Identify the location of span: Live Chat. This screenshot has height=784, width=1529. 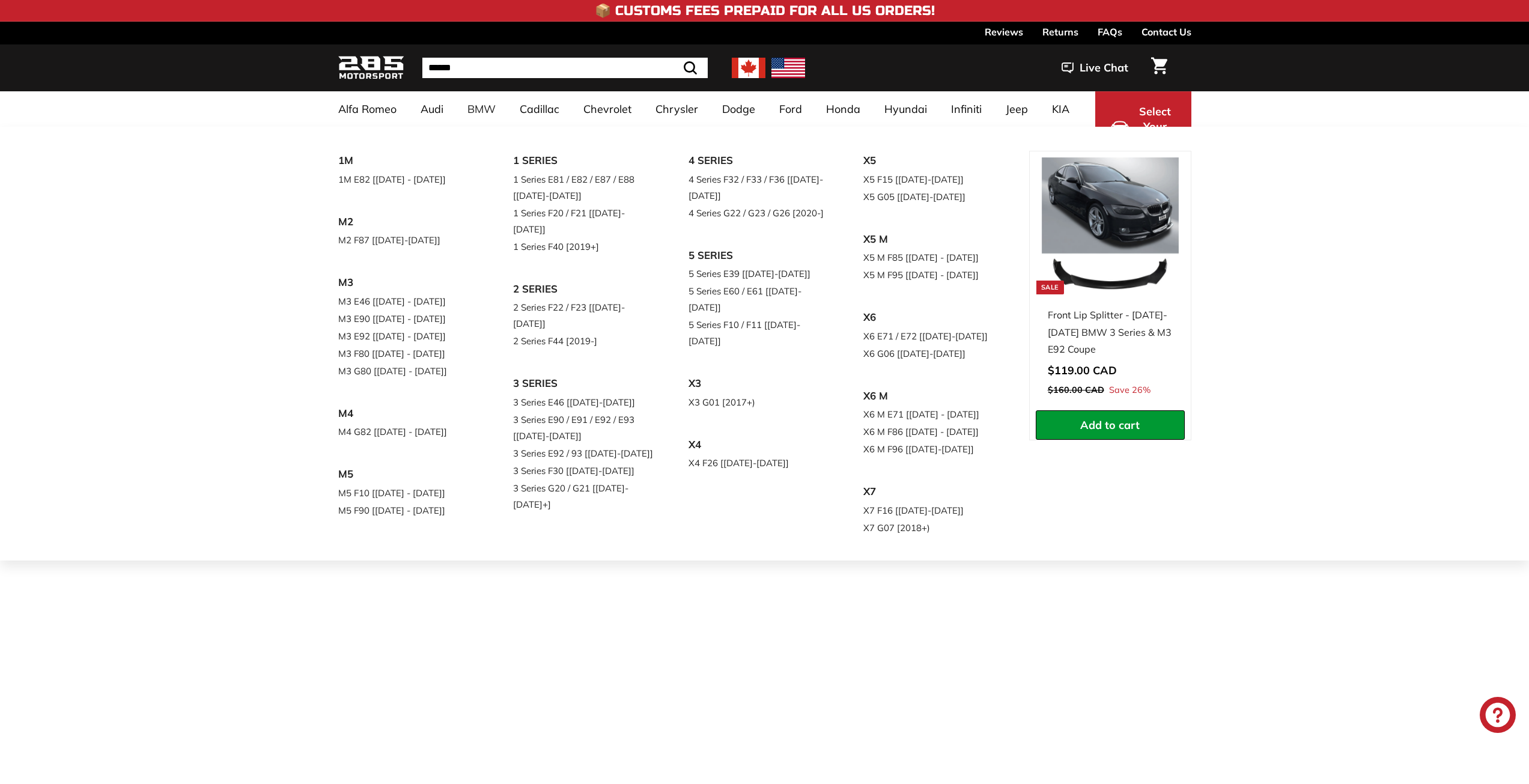
(1104, 68).